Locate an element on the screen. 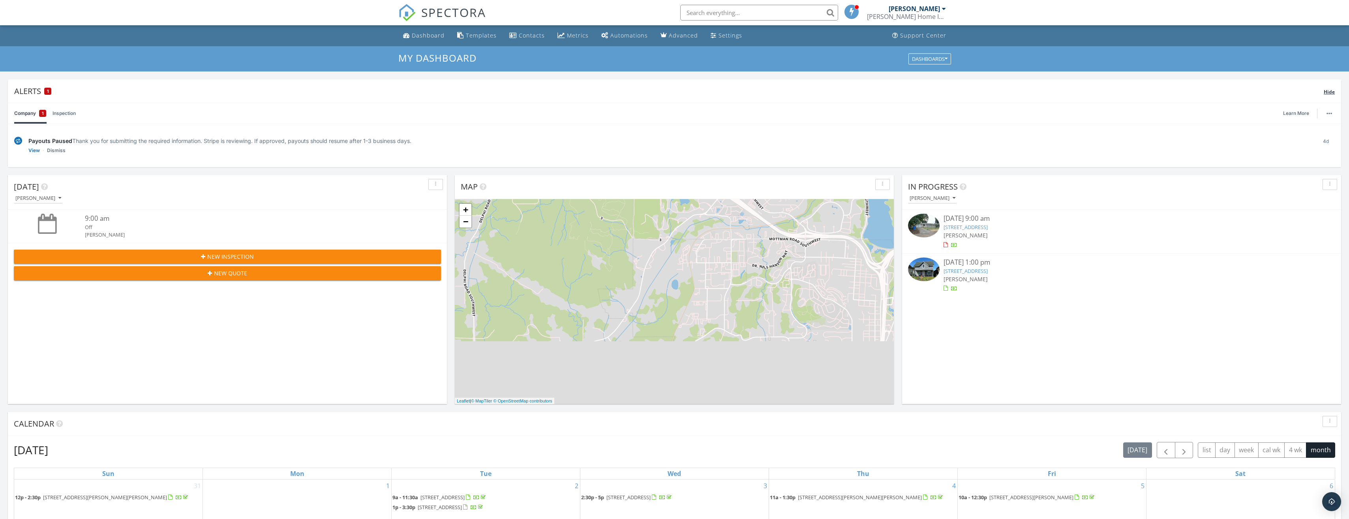  div: Settings is located at coordinates (730, 35).